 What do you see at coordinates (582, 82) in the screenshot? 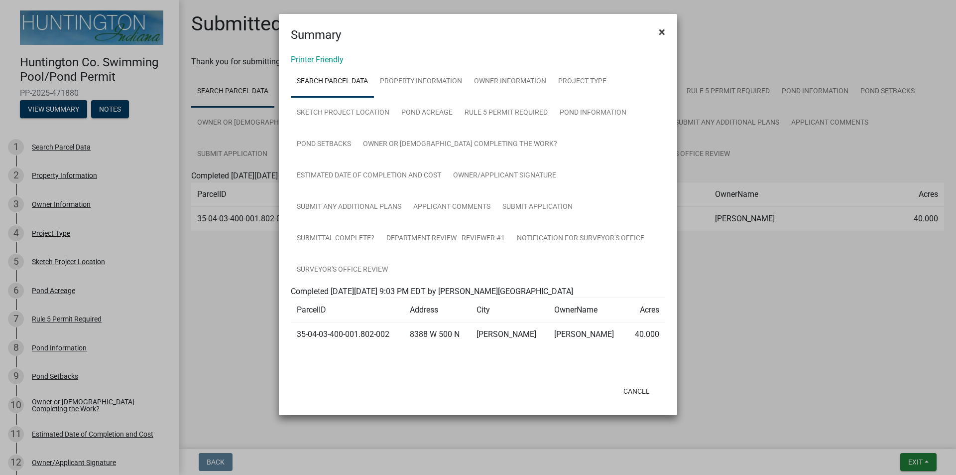
I see `a: Project Type` at bounding box center [582, 82].